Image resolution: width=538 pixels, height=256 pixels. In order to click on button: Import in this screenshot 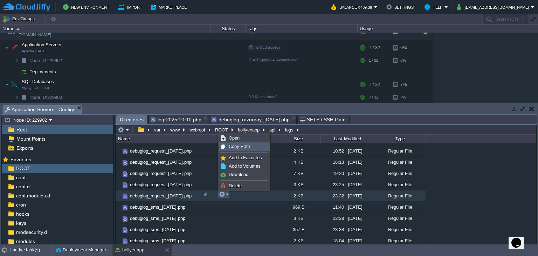, I will do `click(131, 7)`.